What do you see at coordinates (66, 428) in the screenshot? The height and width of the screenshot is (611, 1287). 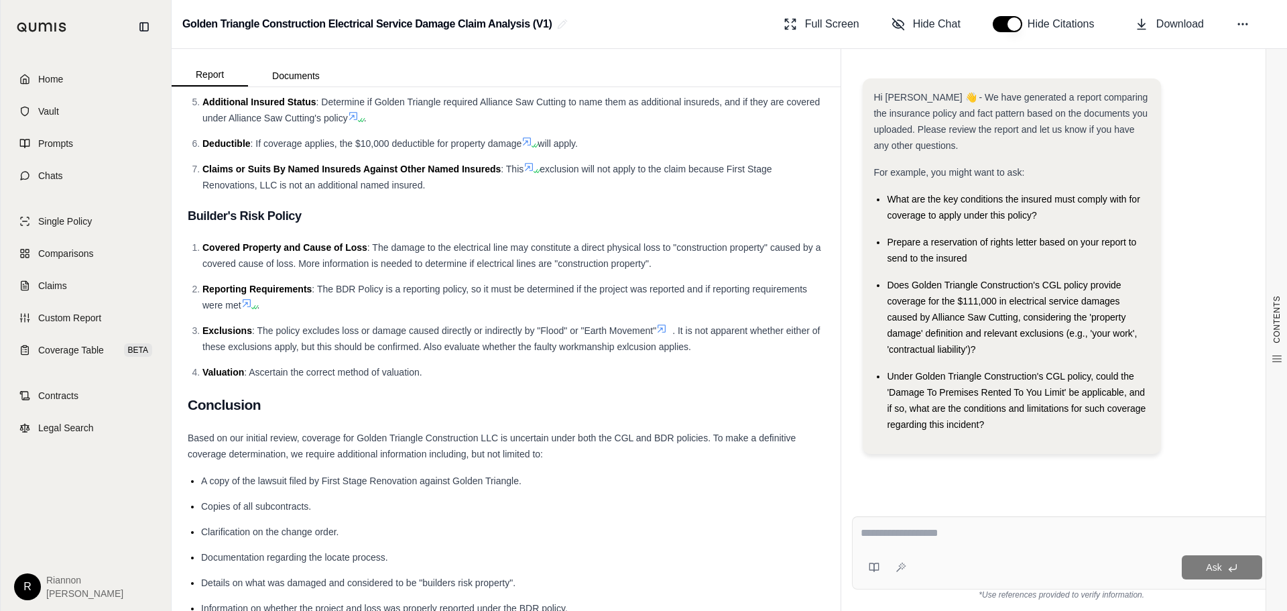 I see `span: Legal Search` at bounding box center [66, 428].